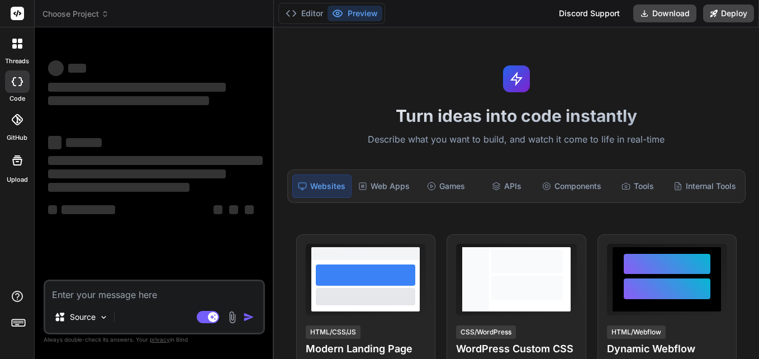 The image size is (759, 359). Describe the element at coordinates (304, 13) in the screenshot. I see `button: Editor` at that location.